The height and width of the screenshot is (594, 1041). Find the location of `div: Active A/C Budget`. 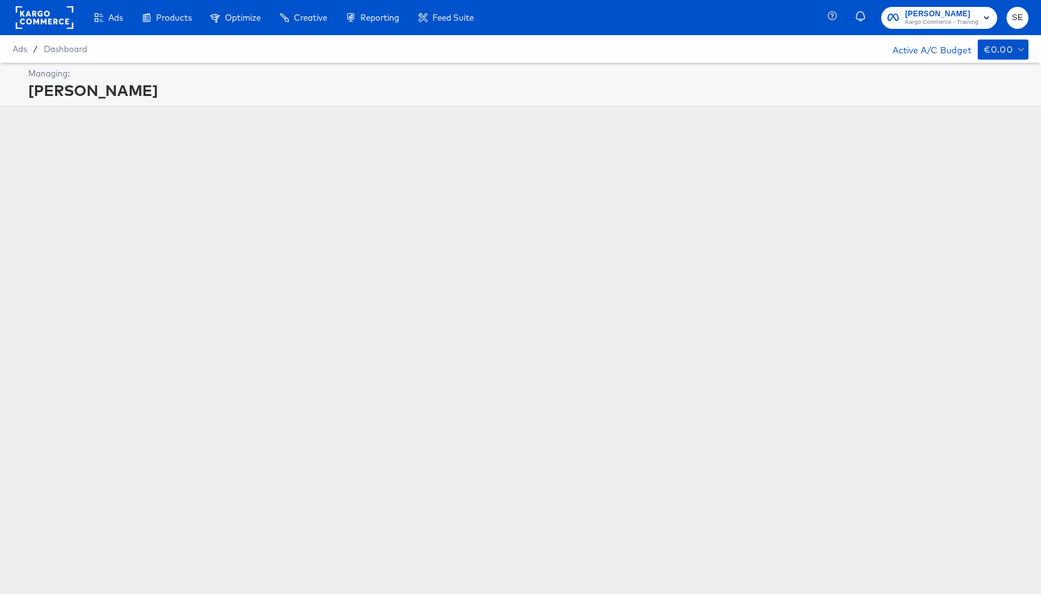

div: Active A/C Budget is located at coordinates (925, 49).